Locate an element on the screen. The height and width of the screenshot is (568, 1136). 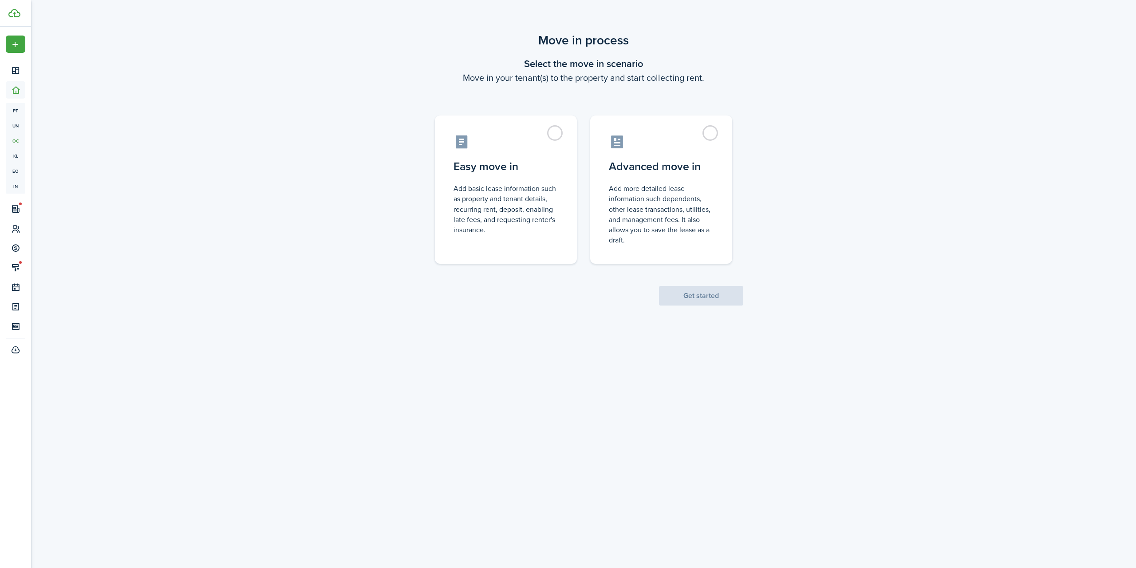
span: oc is located at coordinates (16, 141).